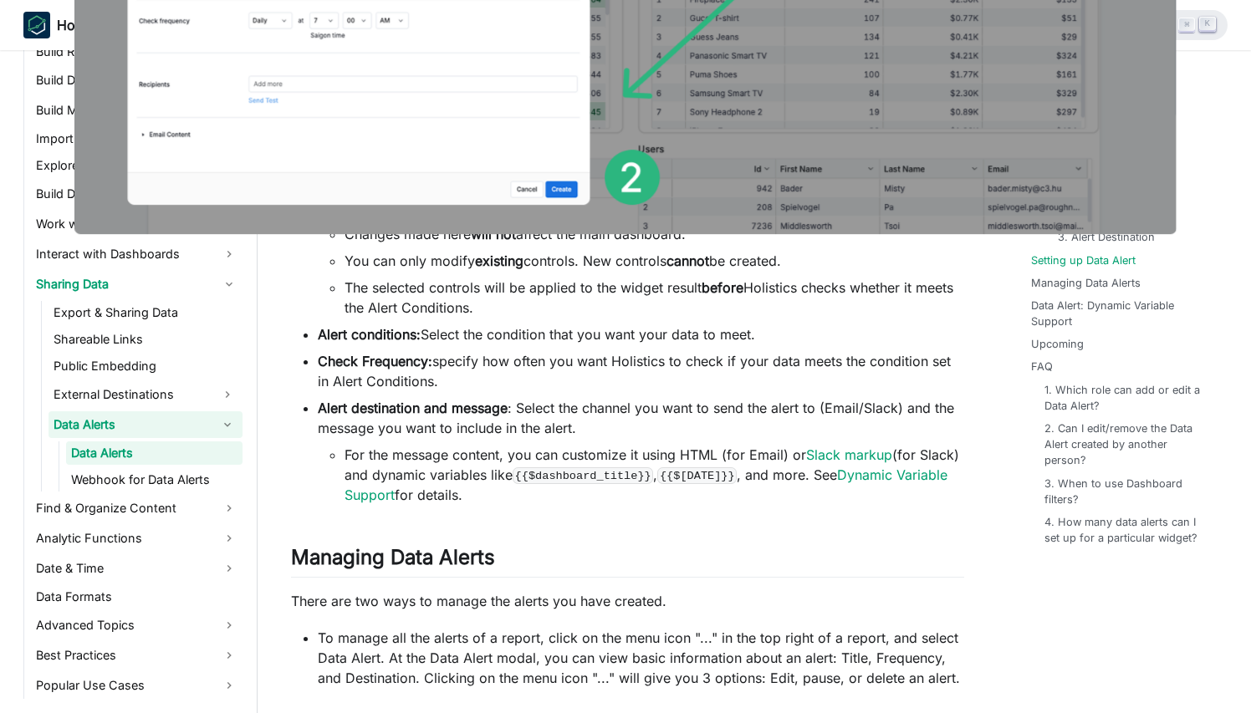 This screenshot has width=1251, height=713. Describe the element at coordinates (136, 569) in the screenshot. I see `a: Date & Time` at that location.